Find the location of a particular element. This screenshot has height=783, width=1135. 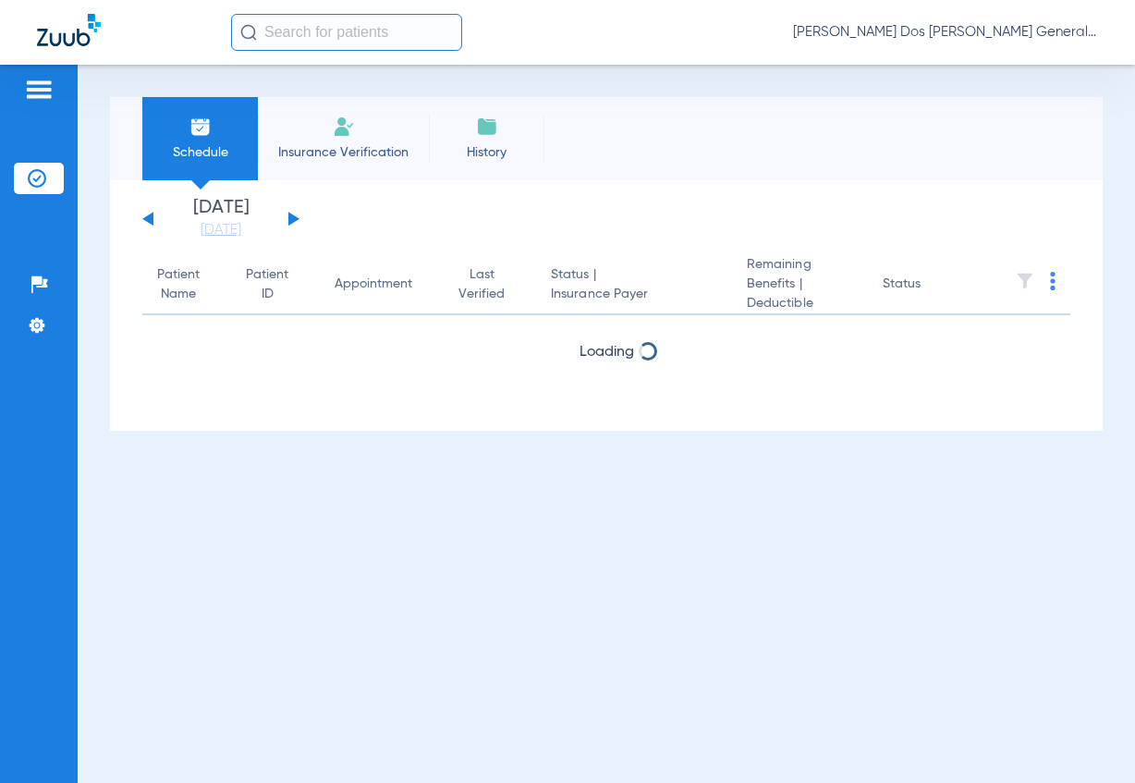

img: Zuub Logo is located at coordinates (68, 30).